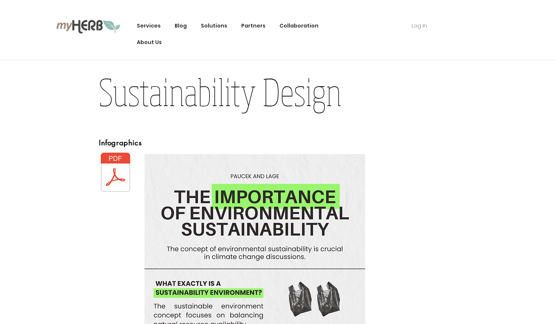 This screenshot has width=556, height=324. What do you see at coordinates (115, 172) in the screenshot?
I see `img: Untitled design.pdf` at bounding box center [115, 172].